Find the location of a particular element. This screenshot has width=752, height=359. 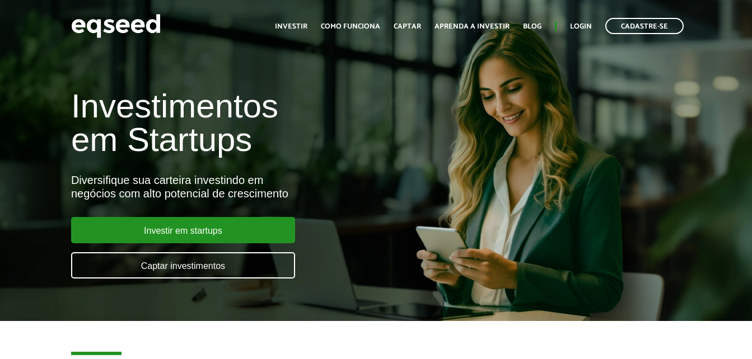

img: EqSeed is located at coordinates (116, 26).